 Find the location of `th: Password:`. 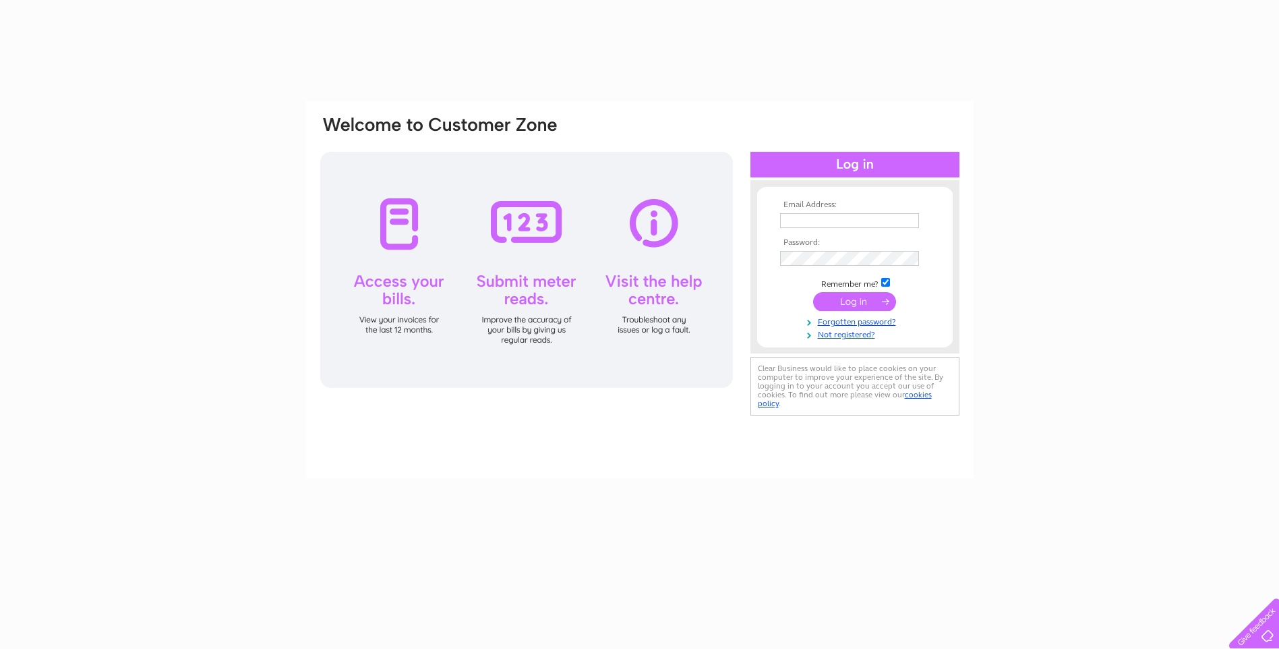

th: Password: is located at coordinates (855, 243).